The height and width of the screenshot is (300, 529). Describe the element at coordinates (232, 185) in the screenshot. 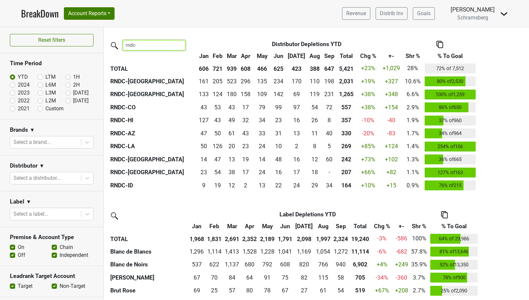

I see `td: 11.6` at that location.